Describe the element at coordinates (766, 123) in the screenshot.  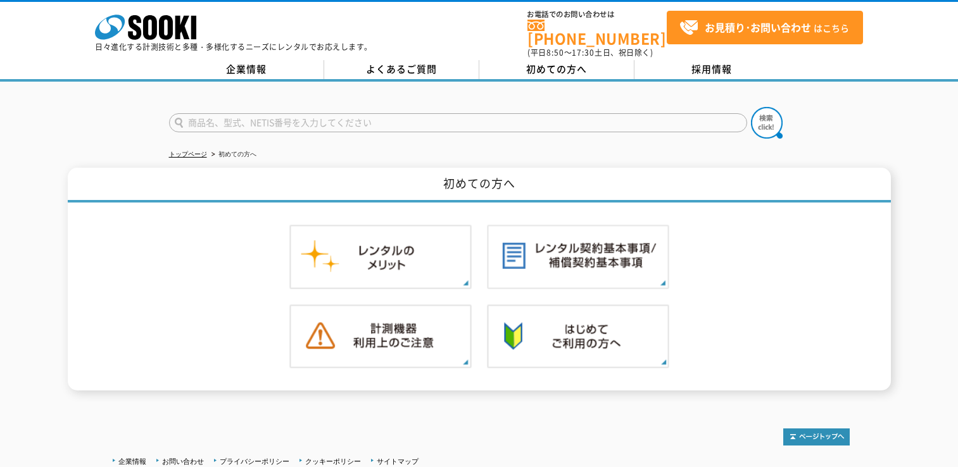
I see `img: btn_search.png` at that location.